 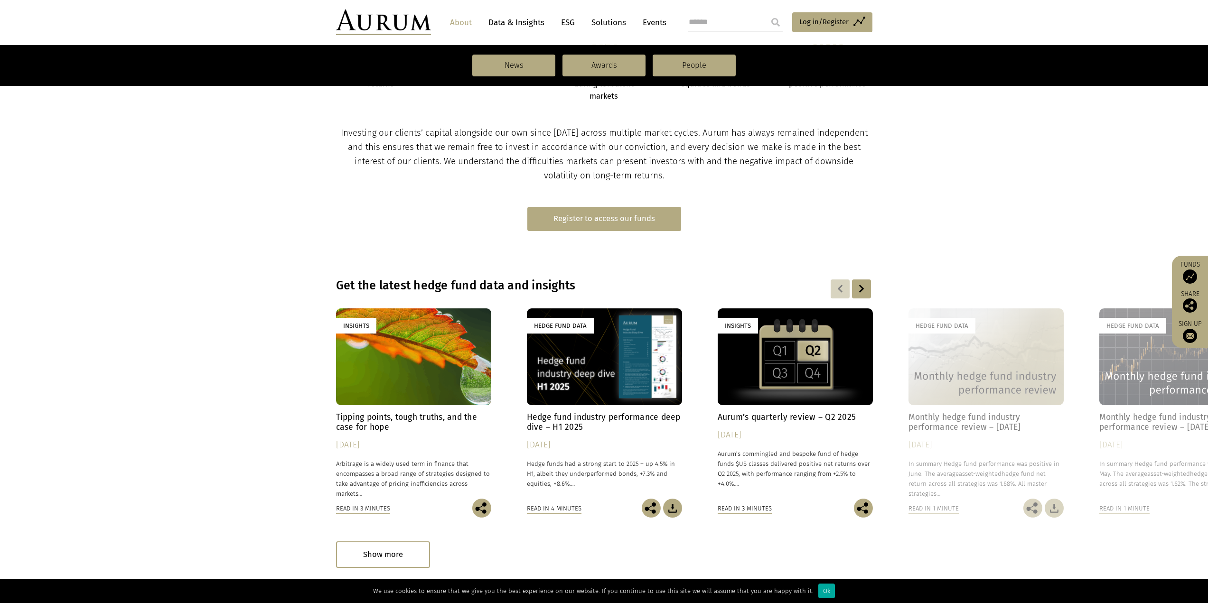 What do you see at coordinates (516, 22) in the screenshot?
I see `a: Data & Insights` at bounding box center [516, 22].